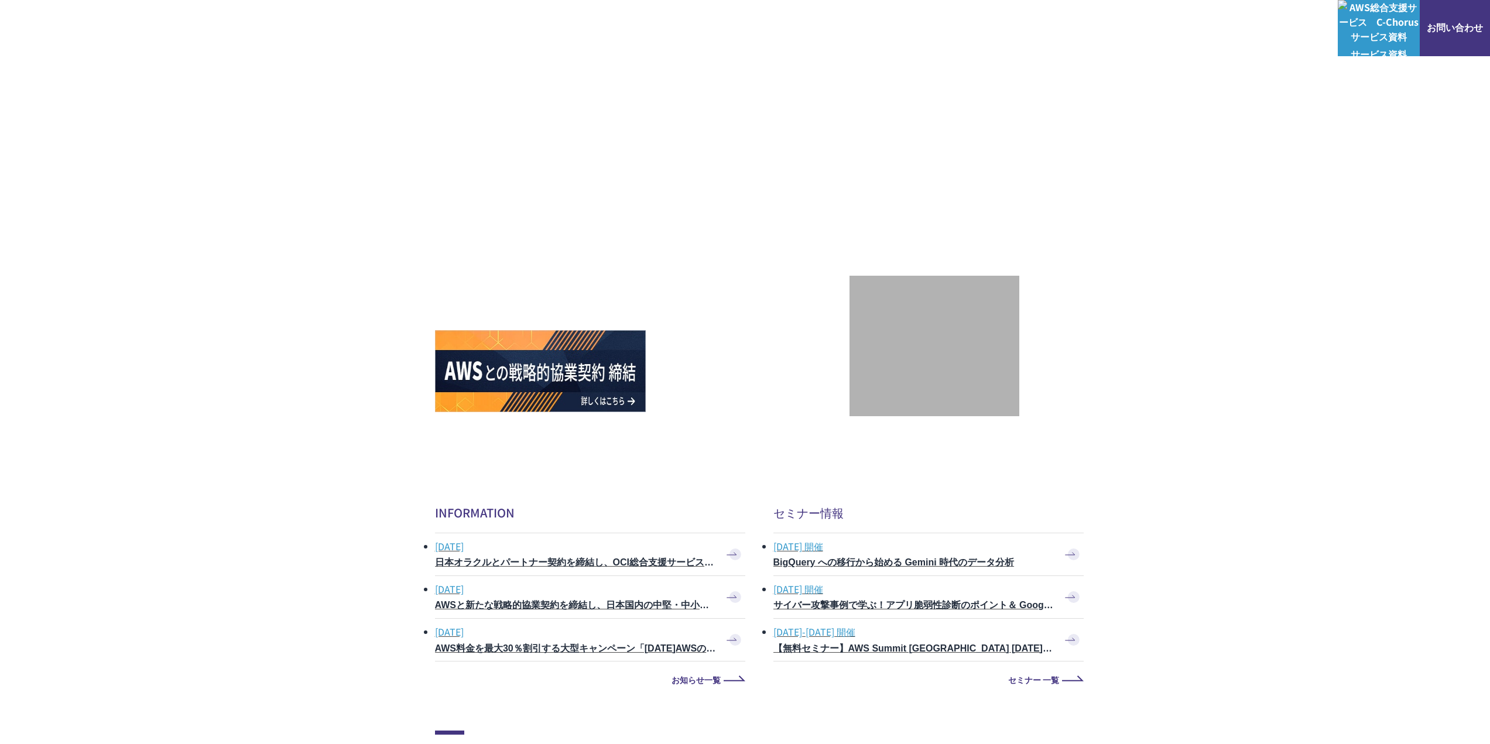 The width and height of the screenshot is (1490, 744). Describe the element at coordinates (1308, 23) in the screenshot. I see `a: ログイン` at that location.